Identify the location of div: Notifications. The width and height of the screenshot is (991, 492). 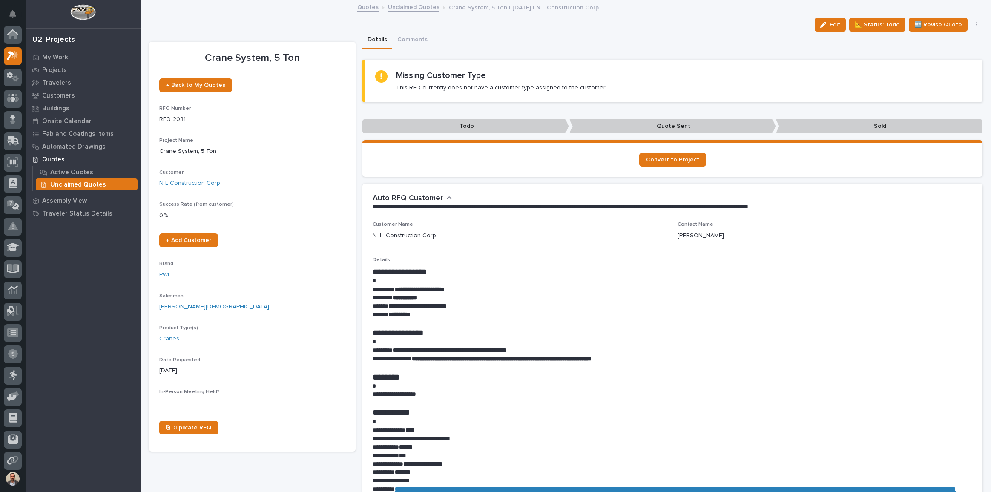
(16, 17).